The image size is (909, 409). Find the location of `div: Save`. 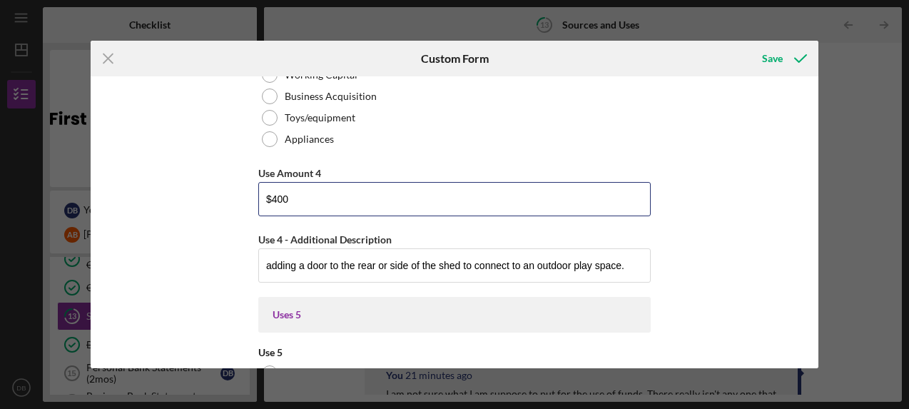

div: Save is located at coordinates (772, 59).